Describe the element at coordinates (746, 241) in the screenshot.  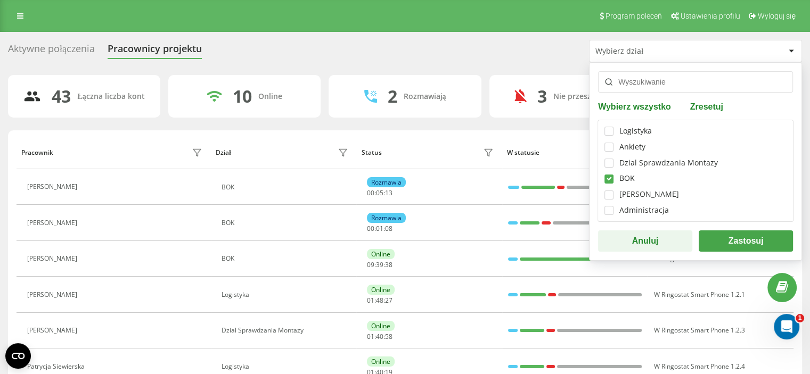
I see `button: Zastosuj` at that location.